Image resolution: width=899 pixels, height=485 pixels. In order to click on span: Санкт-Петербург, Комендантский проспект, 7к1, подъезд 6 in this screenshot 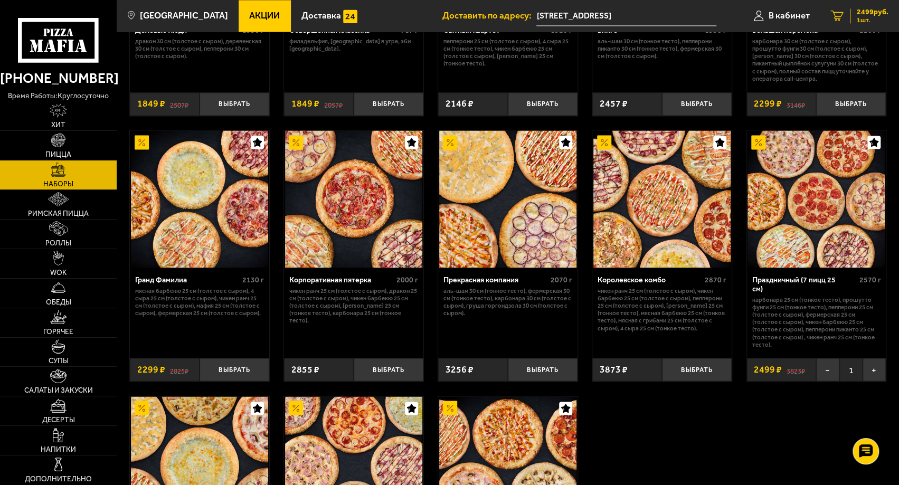, I will do `click(626, 16)`.